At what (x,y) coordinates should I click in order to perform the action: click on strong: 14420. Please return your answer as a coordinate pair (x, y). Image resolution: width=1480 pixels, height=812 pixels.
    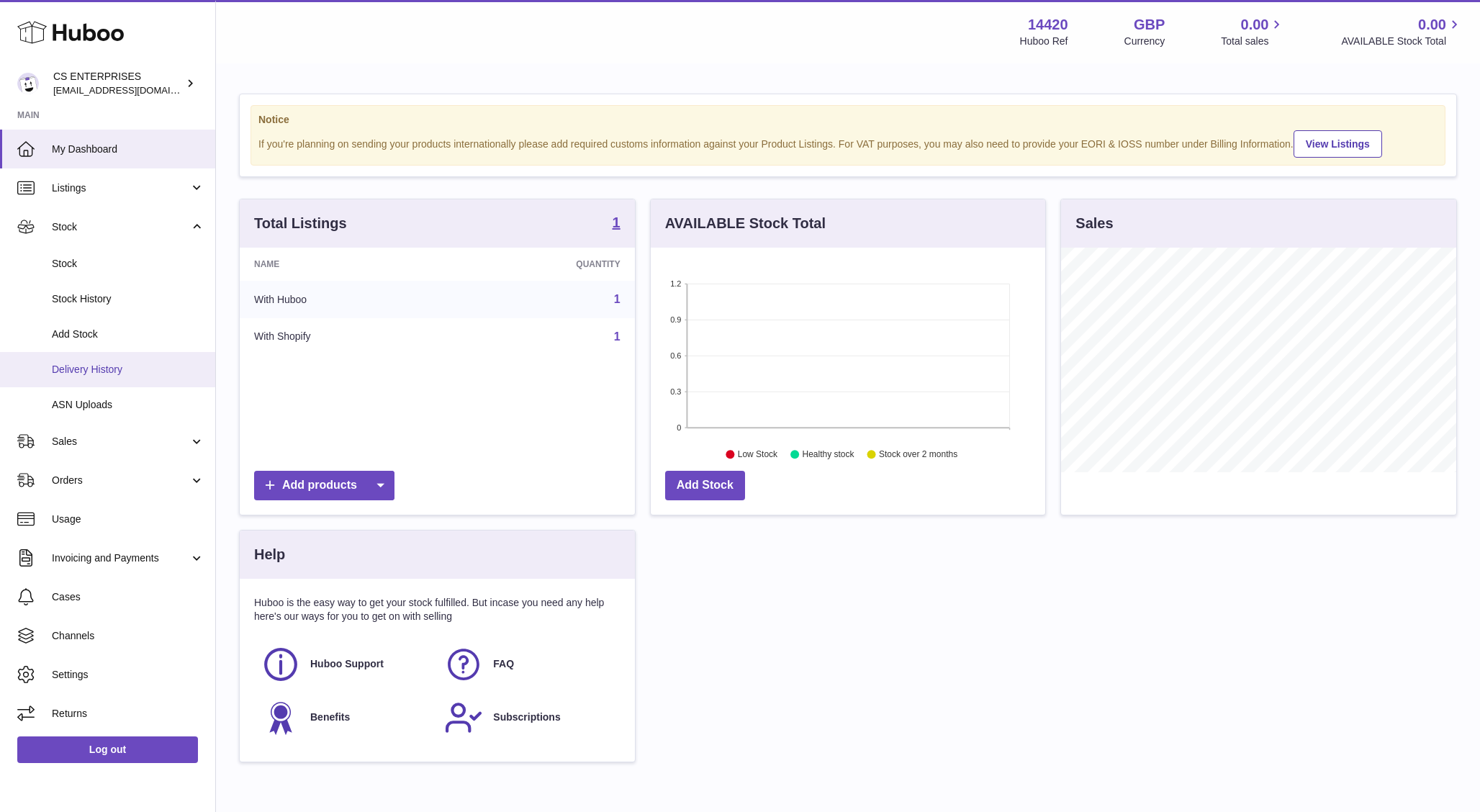
    Looking at the image, I should click on (1048, 25).